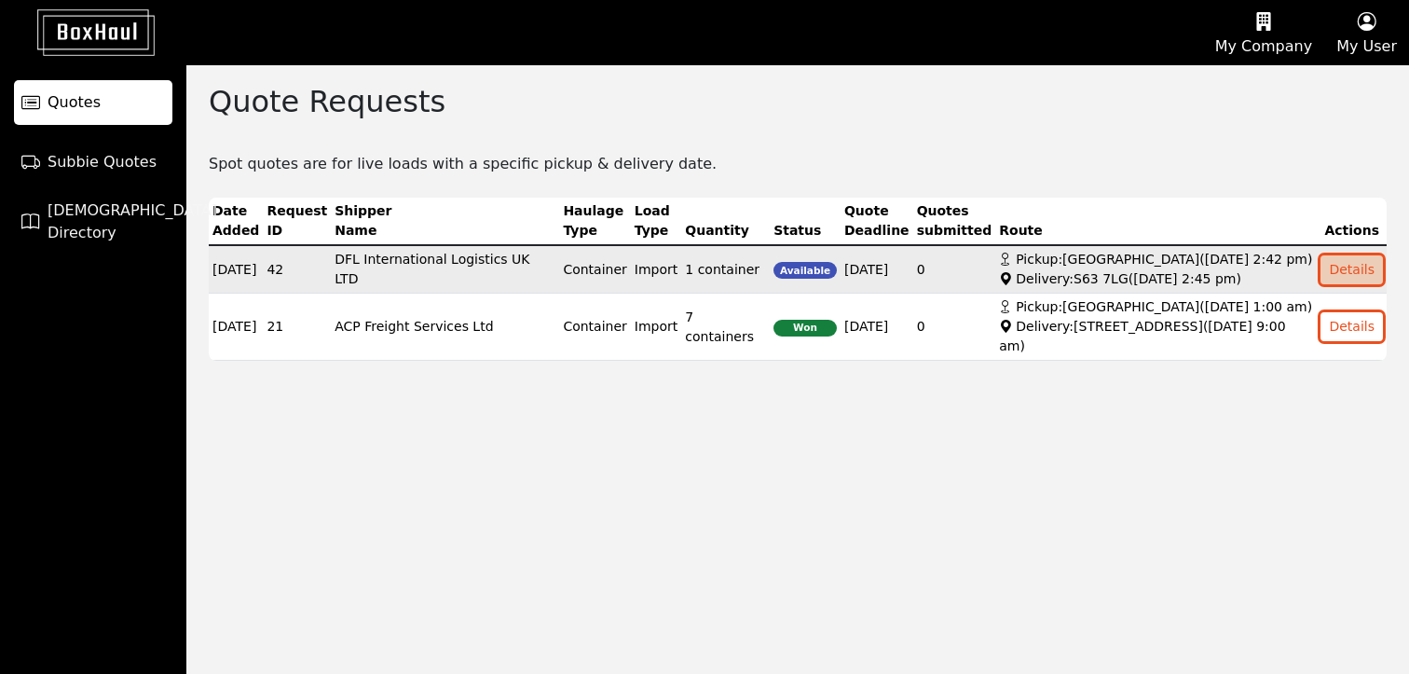 Image resolution: width=1409 pixels, height=674 pixels. Describe the element at coordinates (82, 33) in the screenshot. I see `img: BoxHaul` at that location.